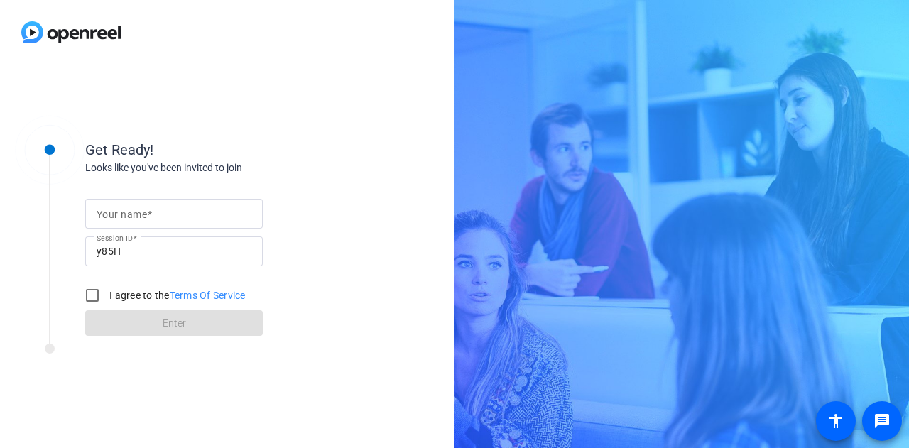 Image resolution: width=909 pixels, height=448 pixels. Describe the element at coordinates (882, 421) in the screenshot. I see `mat-icon: message` at that location.